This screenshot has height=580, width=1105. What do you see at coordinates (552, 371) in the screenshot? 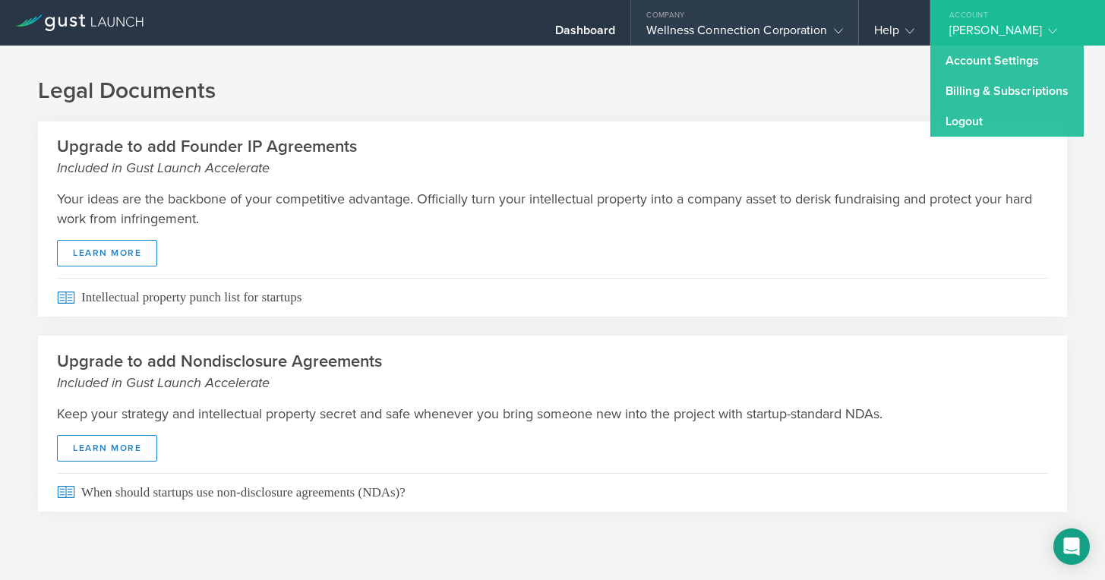
I see `h2: Upgrade to add Nondisclosure Agreements` at bounding box center [552, 371].